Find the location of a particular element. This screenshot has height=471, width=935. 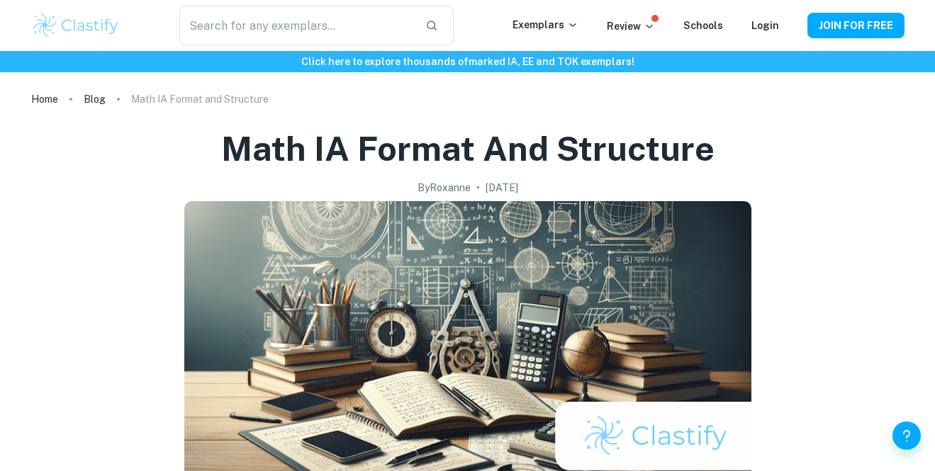

a: Home is located at coordinates (45, 99).